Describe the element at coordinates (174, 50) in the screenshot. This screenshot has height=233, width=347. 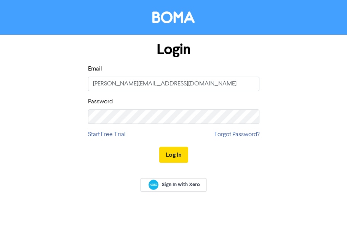
I see `h1: Login` at that location.